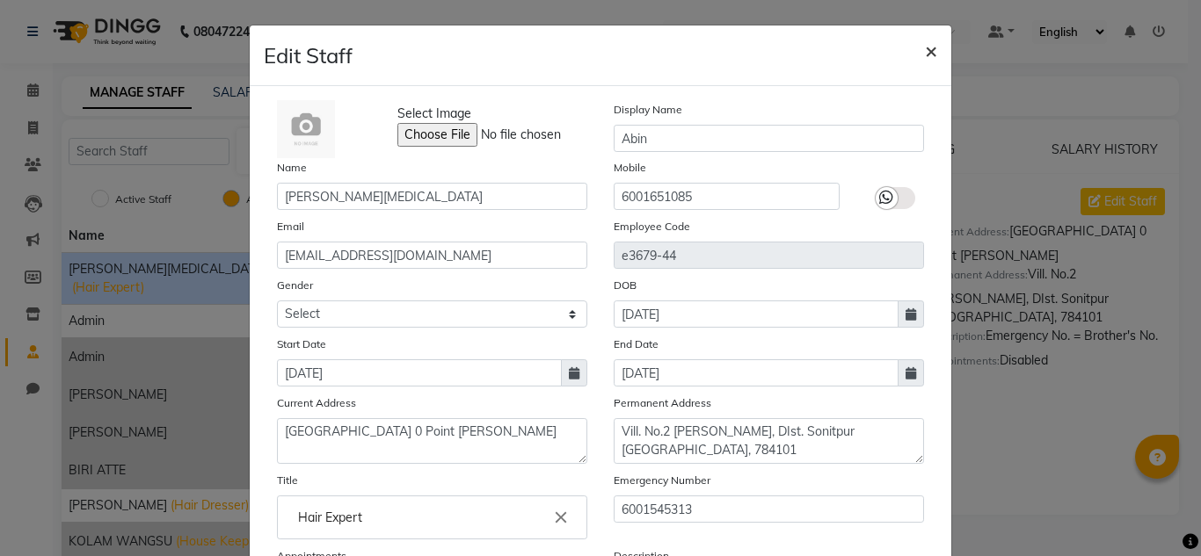 The image size is (1201, 556). Describe the element at coordinates (316, 403) in the screenshot. I see `label: Current Address` at that location.